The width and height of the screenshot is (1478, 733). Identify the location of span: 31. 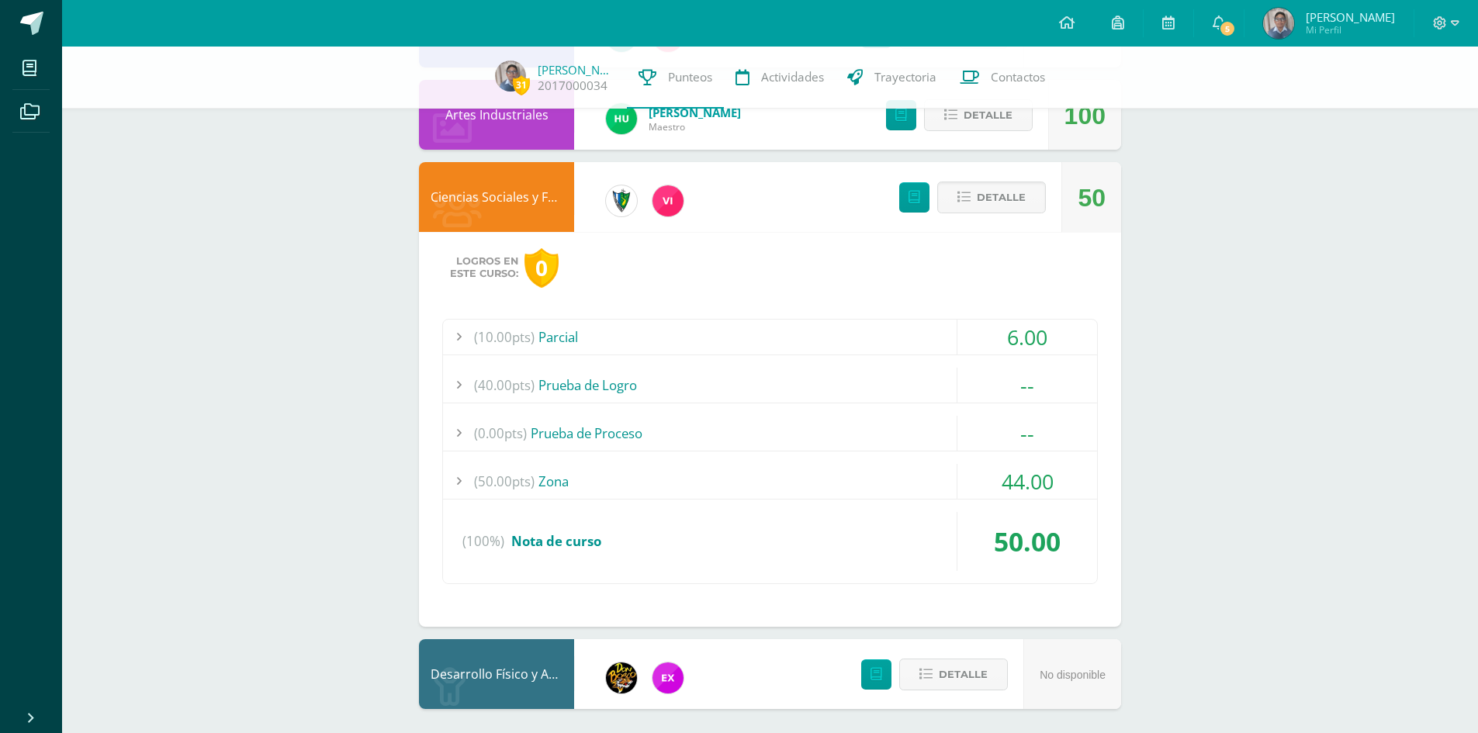
(521, 85).